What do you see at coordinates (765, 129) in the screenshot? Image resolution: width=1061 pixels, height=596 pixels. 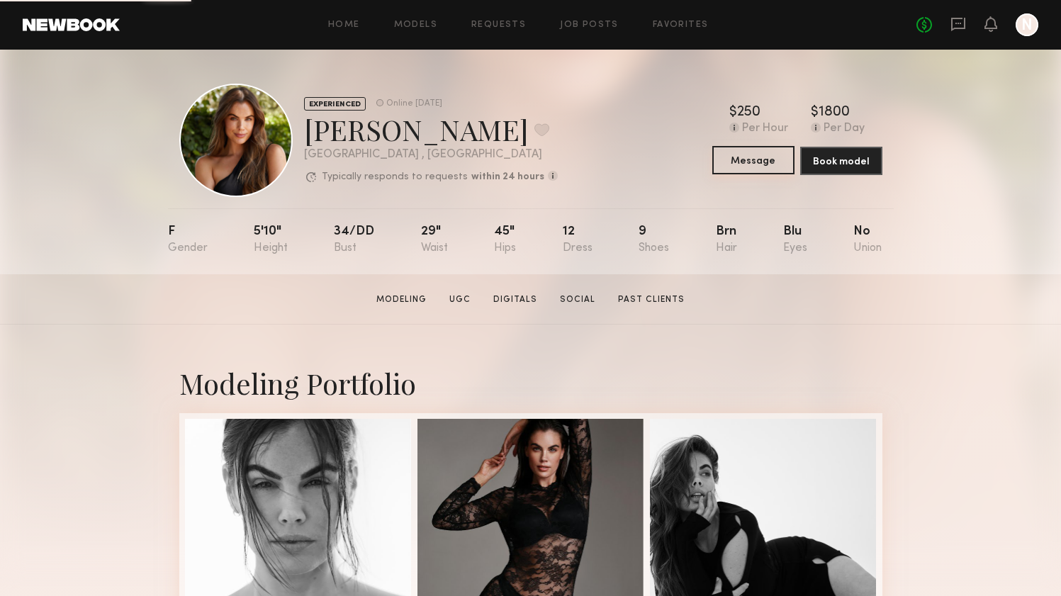 I see `div: Per Hour` at bounding box center [765, 129].